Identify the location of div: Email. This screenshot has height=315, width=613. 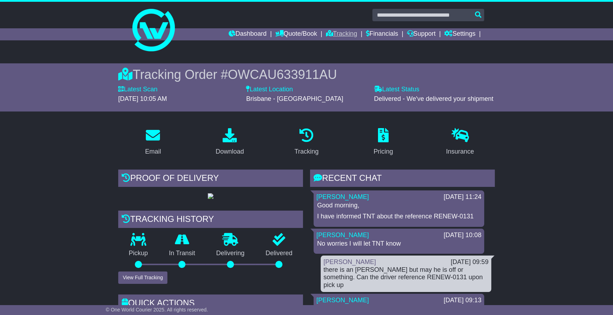
(153, 152).